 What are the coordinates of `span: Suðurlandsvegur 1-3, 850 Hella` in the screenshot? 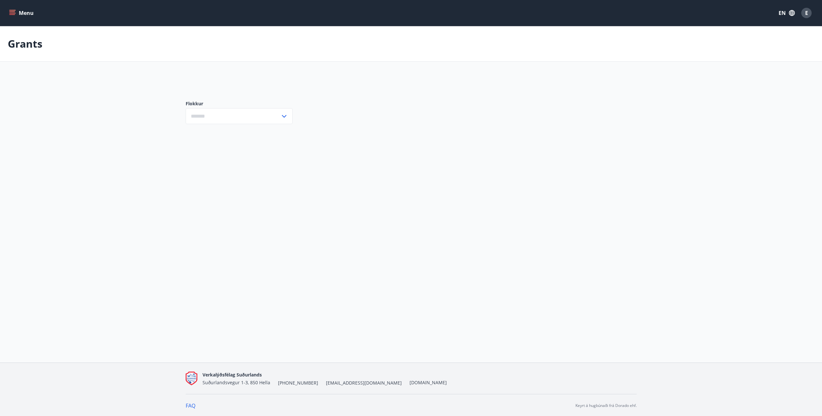 It's located at (236, 383).